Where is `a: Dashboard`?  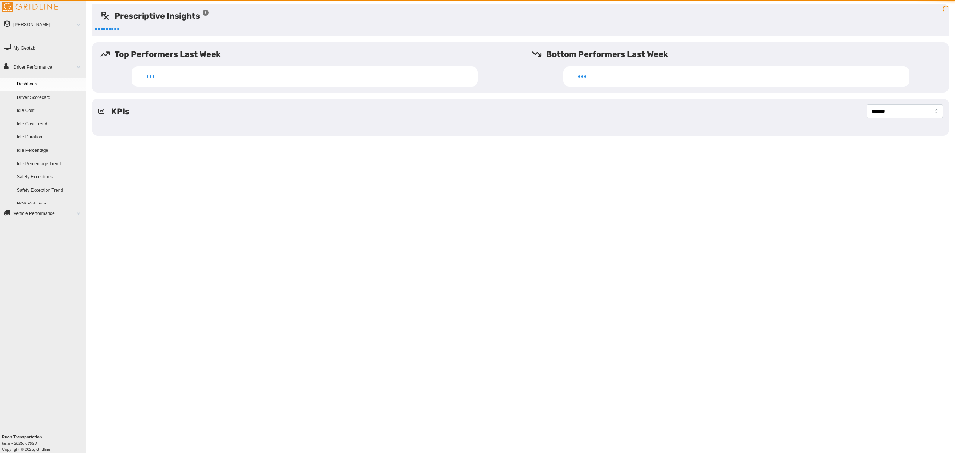 a: Dashboard is located at coordinates (50, 84).